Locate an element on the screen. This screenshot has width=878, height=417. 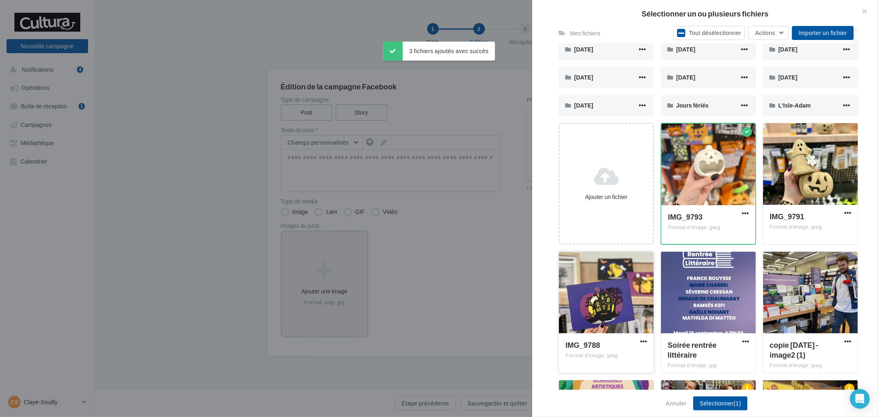
h2: Sélectionner un ou plusieurs fichiers is located at coordinates (705, 14).